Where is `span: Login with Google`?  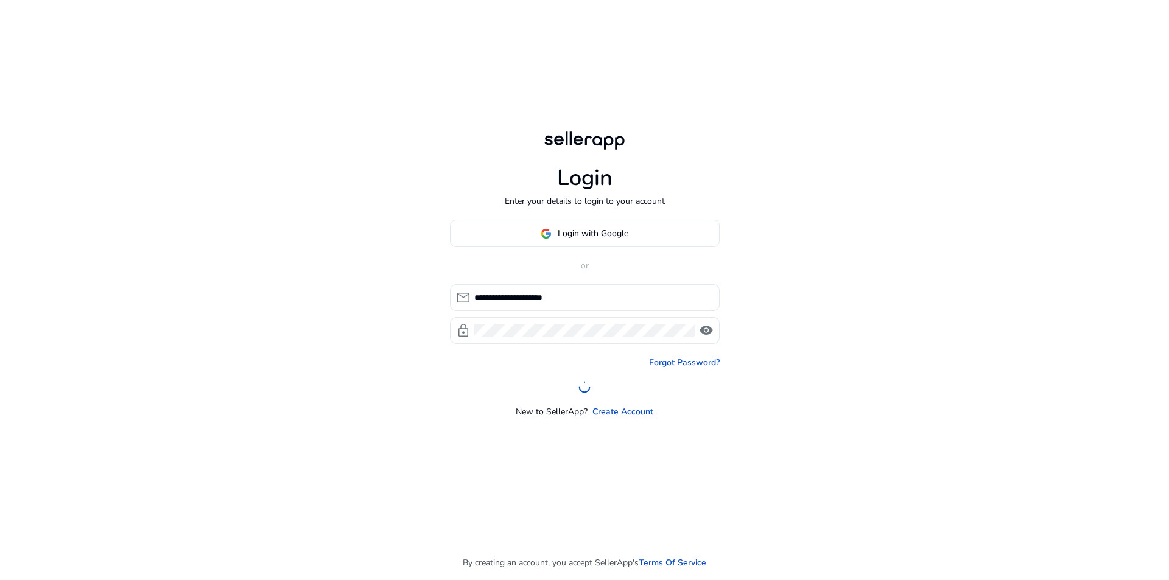
span: Login with Google is located at coordinates (593, 233).